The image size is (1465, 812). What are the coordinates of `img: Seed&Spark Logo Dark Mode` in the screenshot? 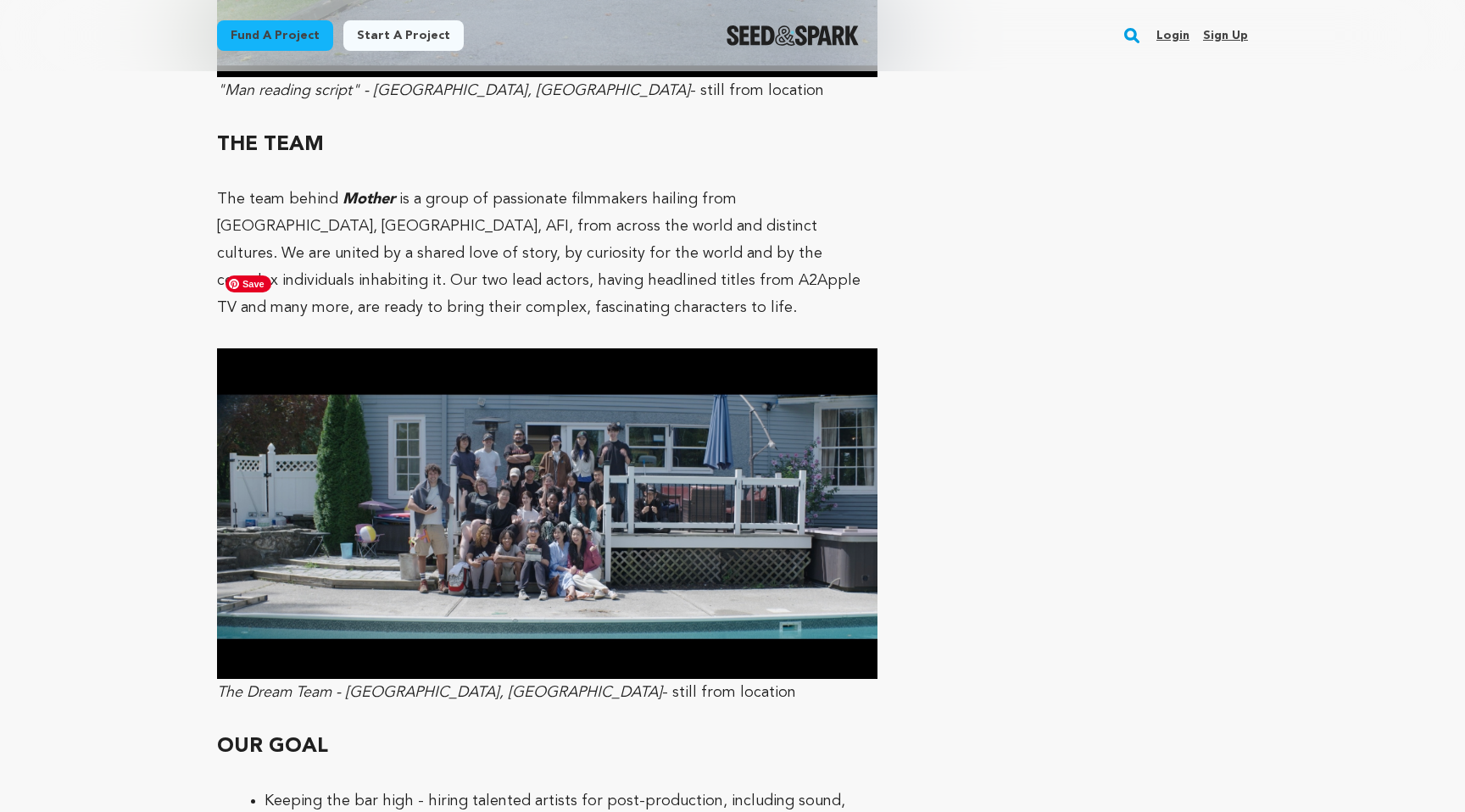 It's located at (793, 35).